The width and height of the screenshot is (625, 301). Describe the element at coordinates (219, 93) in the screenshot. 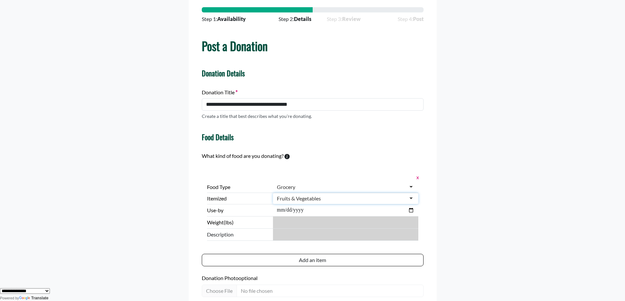

I see `label: Donation Title` at that location.